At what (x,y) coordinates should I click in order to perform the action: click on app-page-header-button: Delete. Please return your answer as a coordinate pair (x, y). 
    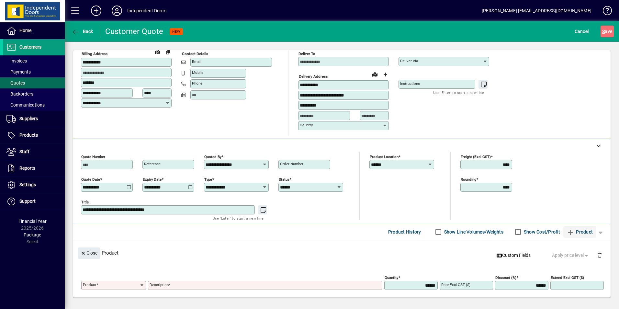
    Looking at the image, I should click on (599, 255).